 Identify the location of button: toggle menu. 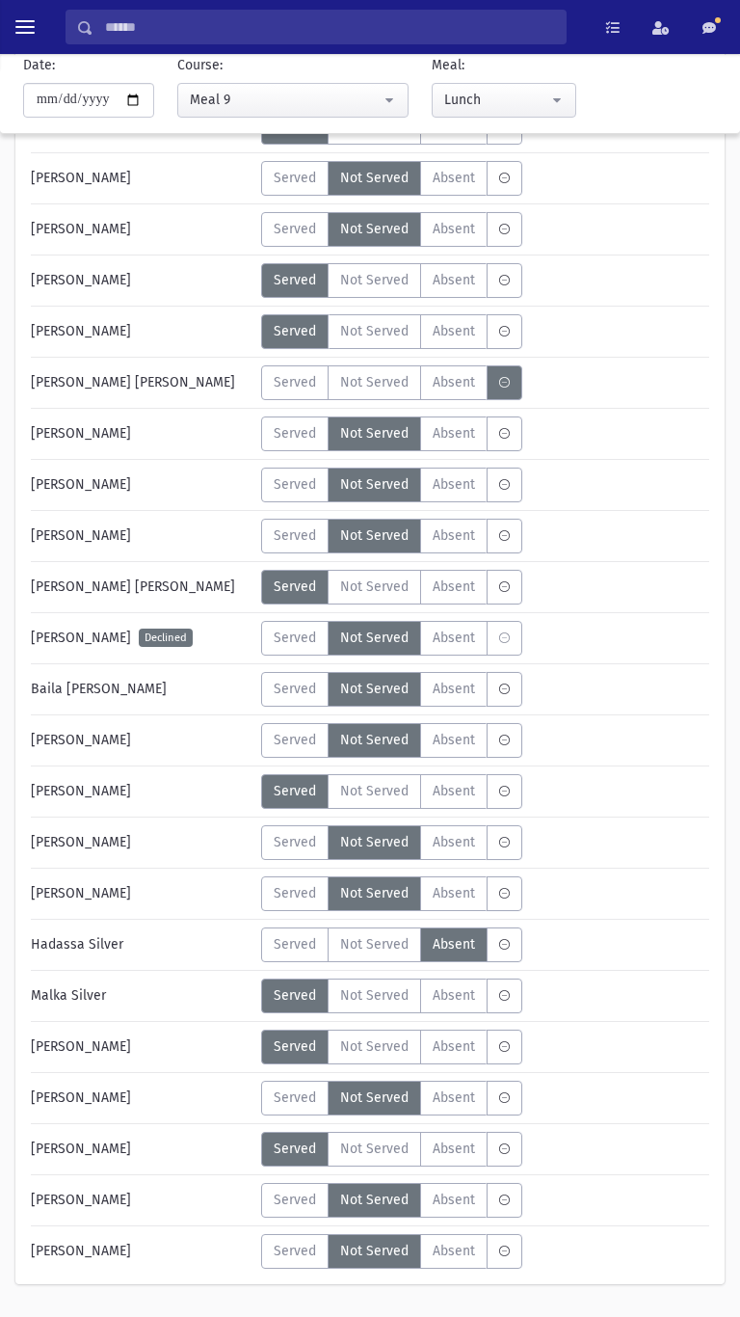
(25, 27).